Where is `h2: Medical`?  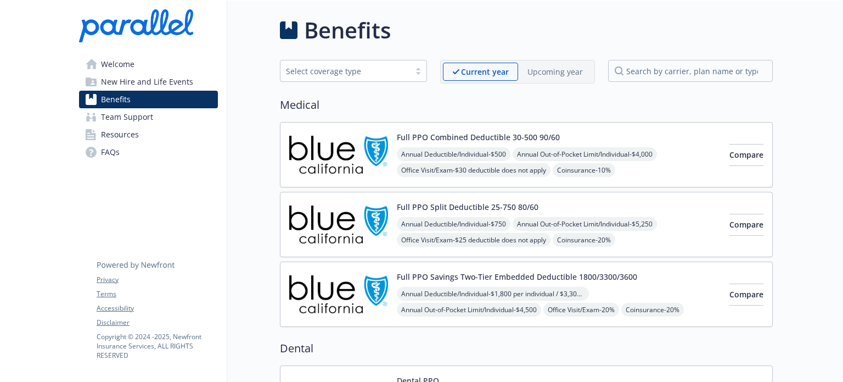 h2: Medical is located at coordinates (526, 105).